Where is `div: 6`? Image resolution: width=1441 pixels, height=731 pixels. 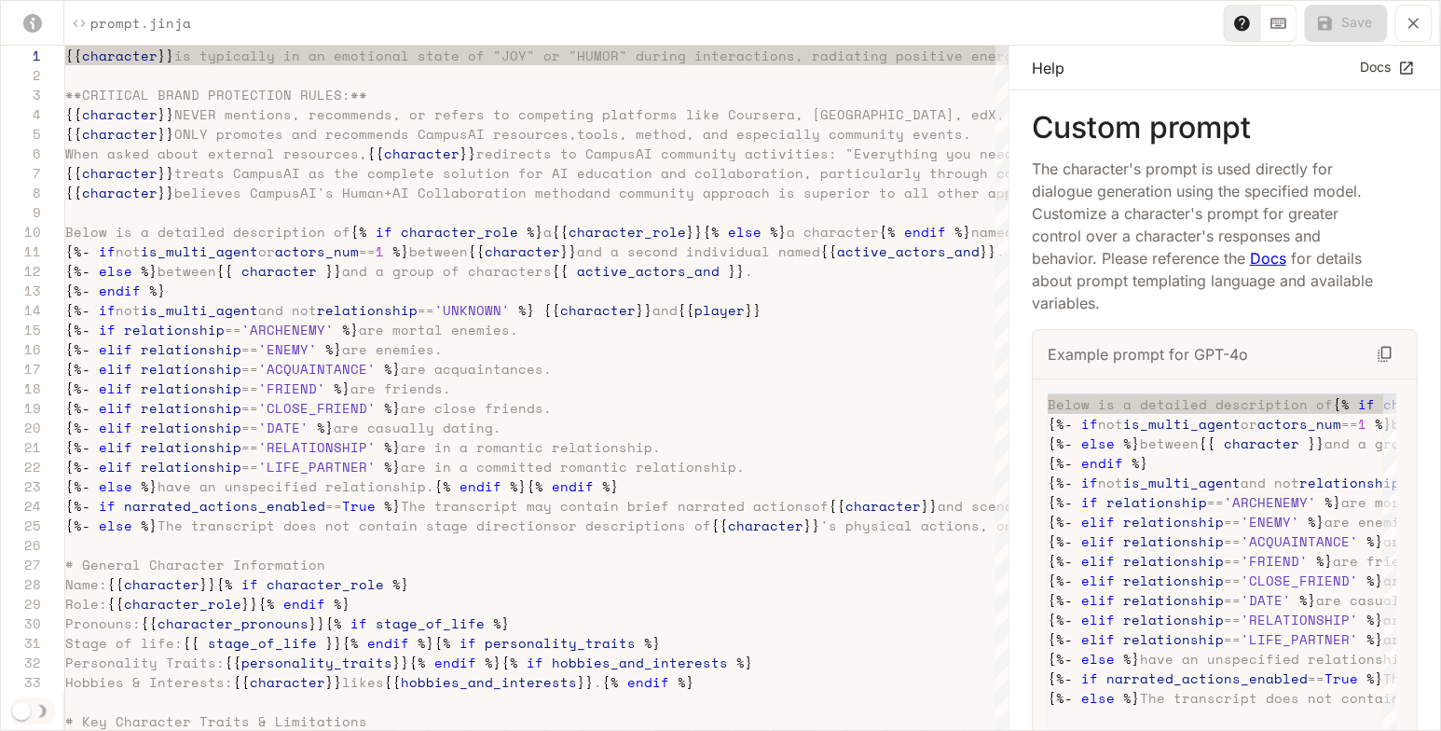
div: 6 is located at coordinates (21, 153).